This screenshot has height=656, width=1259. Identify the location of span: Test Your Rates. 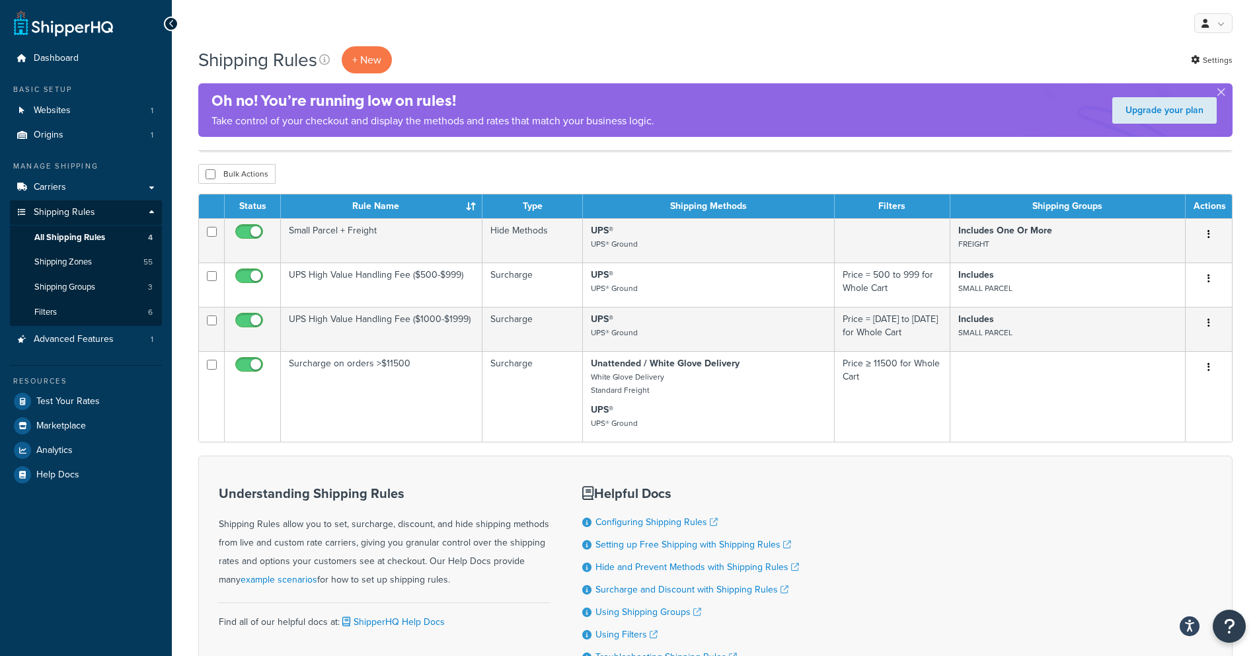
(68, 401).